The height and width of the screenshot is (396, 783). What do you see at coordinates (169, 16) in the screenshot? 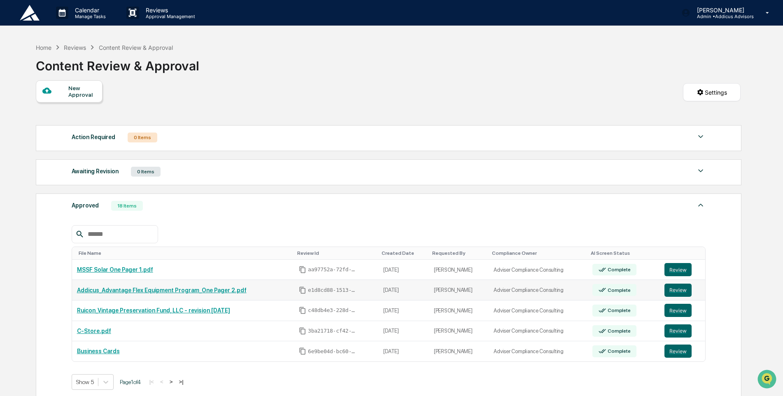
I see `p: Approval Management` at bounding box center [169, 16].